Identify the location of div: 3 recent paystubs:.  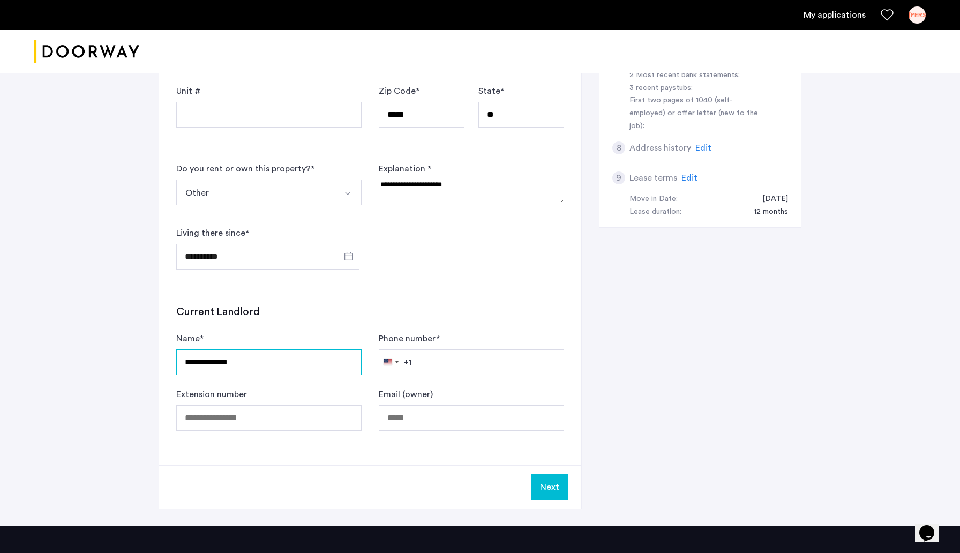
(697, 88).